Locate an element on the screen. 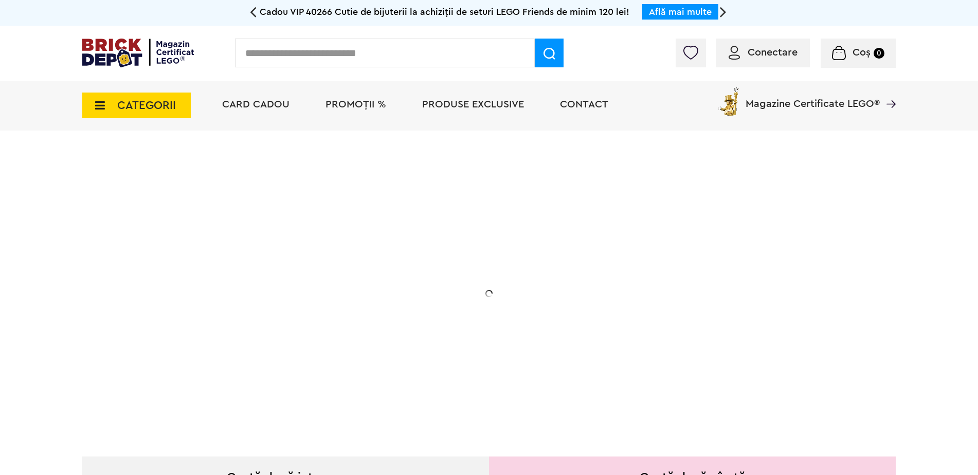  a: Conectare is located at coordinates (763, 52).